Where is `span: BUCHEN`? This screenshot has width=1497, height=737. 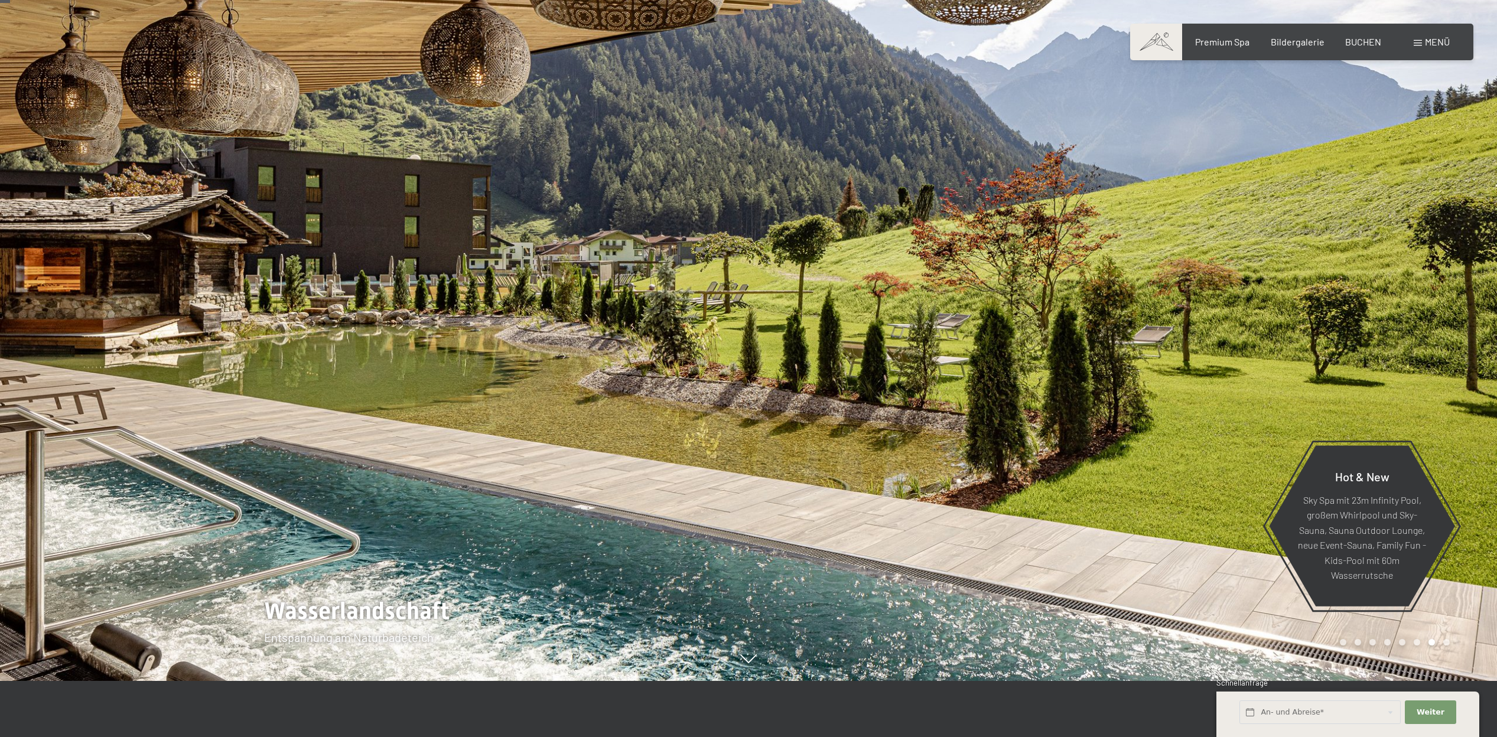
span: BUCHEN is located at coordinates (1363, 41).